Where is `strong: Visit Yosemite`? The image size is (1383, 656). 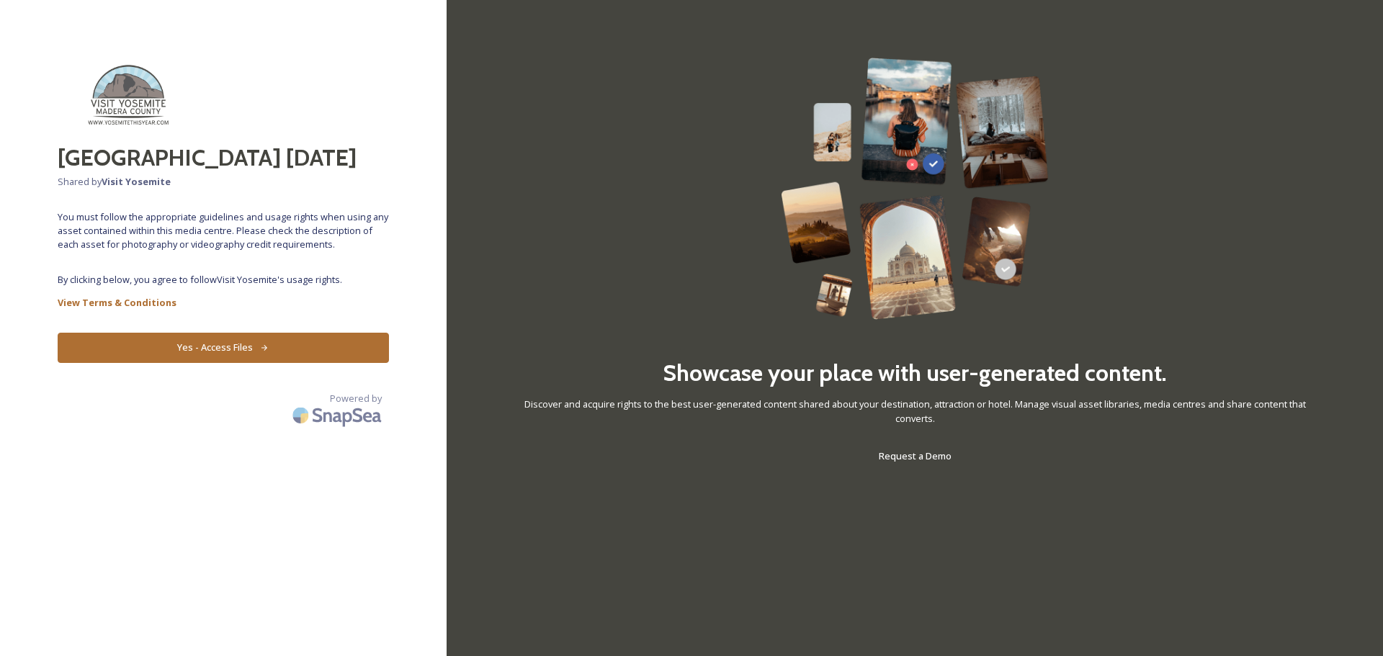
strong: Visit Yosemite is located at coordinates (136, 182).